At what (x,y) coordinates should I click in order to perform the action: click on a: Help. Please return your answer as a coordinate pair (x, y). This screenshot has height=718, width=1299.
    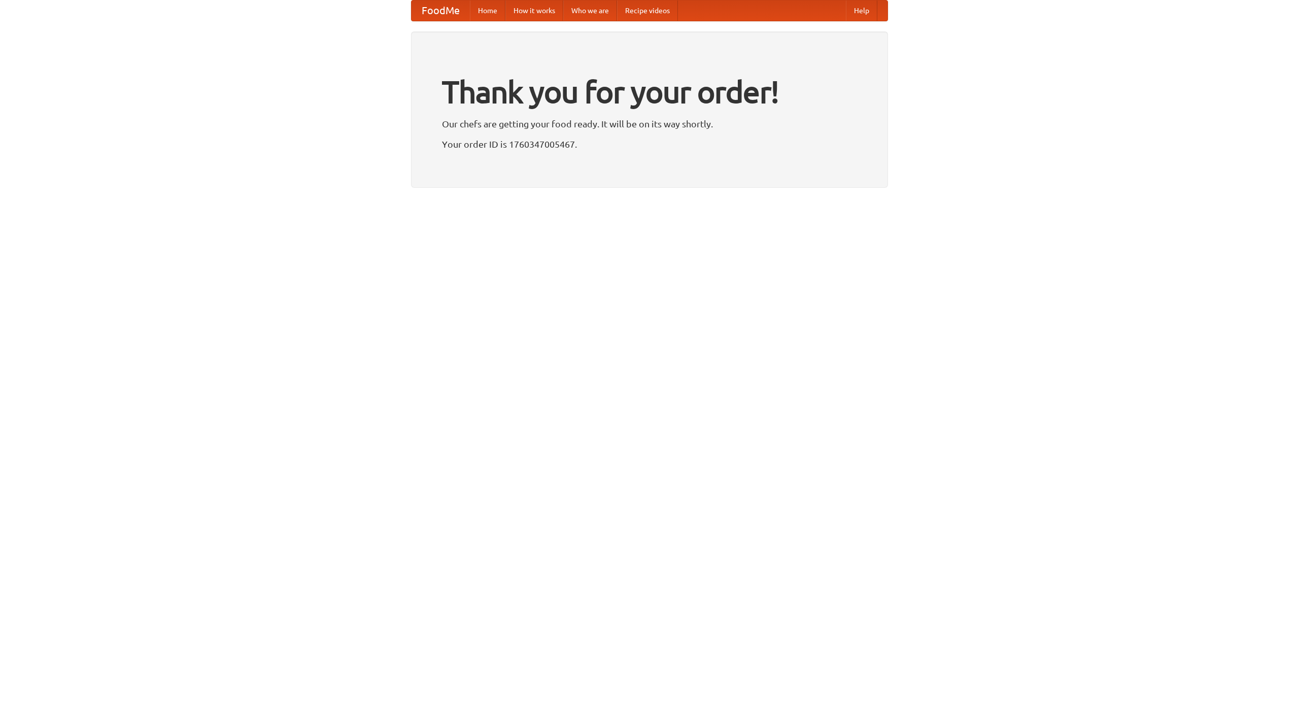
    Looking at the image, I should click on (862, 11).